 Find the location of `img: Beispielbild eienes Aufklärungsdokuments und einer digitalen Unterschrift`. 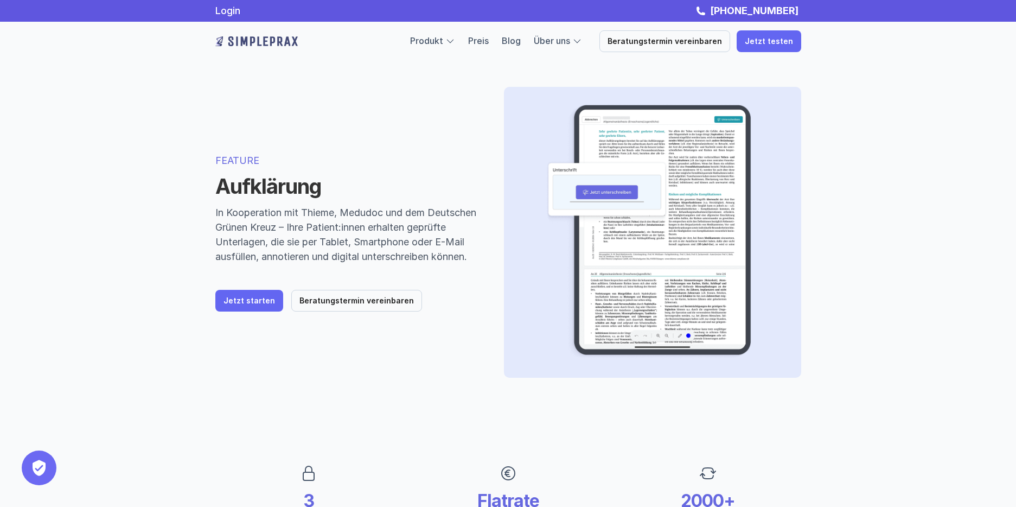

img: Beispielbild eienes Aufklärungsdokuments und einer digitalen Unterschrift is located at coordinates (649, 232).